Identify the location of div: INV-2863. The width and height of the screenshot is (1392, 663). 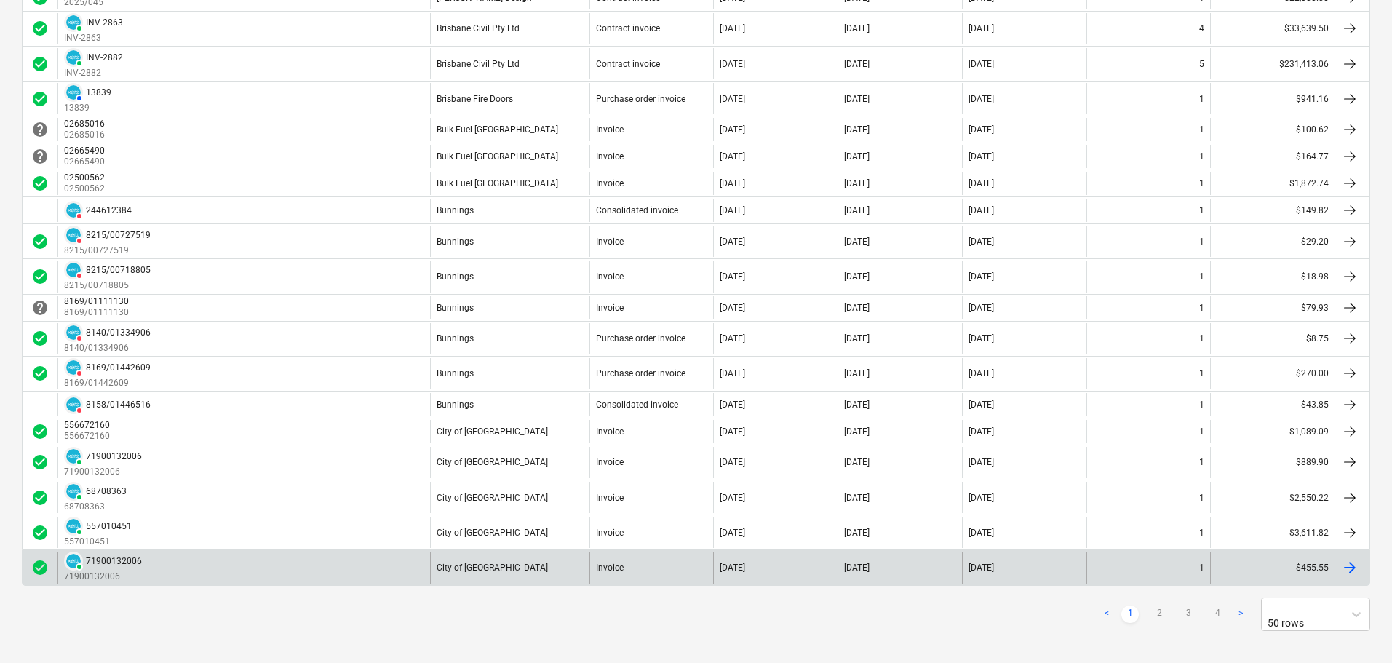
(104, 23).